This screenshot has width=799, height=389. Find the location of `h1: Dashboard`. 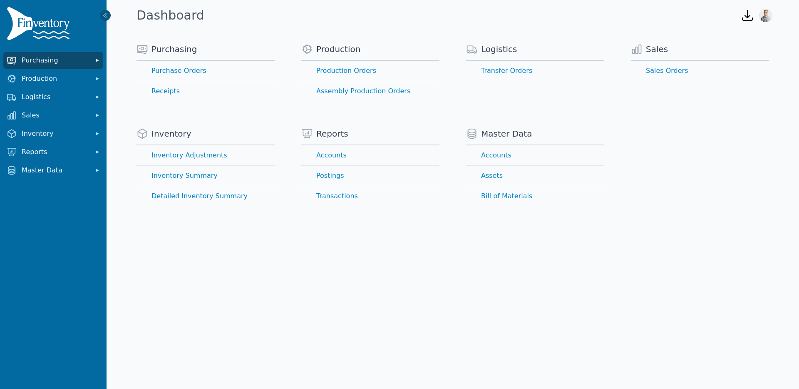

h1: Dashboard is located at coordinates (170, 15).